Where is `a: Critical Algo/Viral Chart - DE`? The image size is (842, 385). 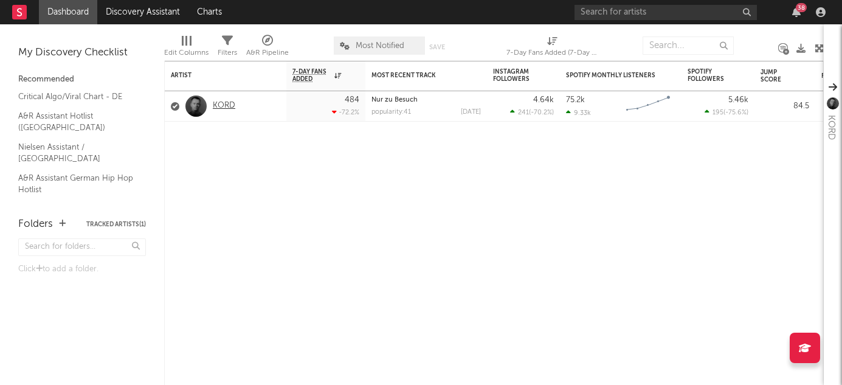
a: Critical Algo/Viral Chart - DE is located at coordinates (76, 97).